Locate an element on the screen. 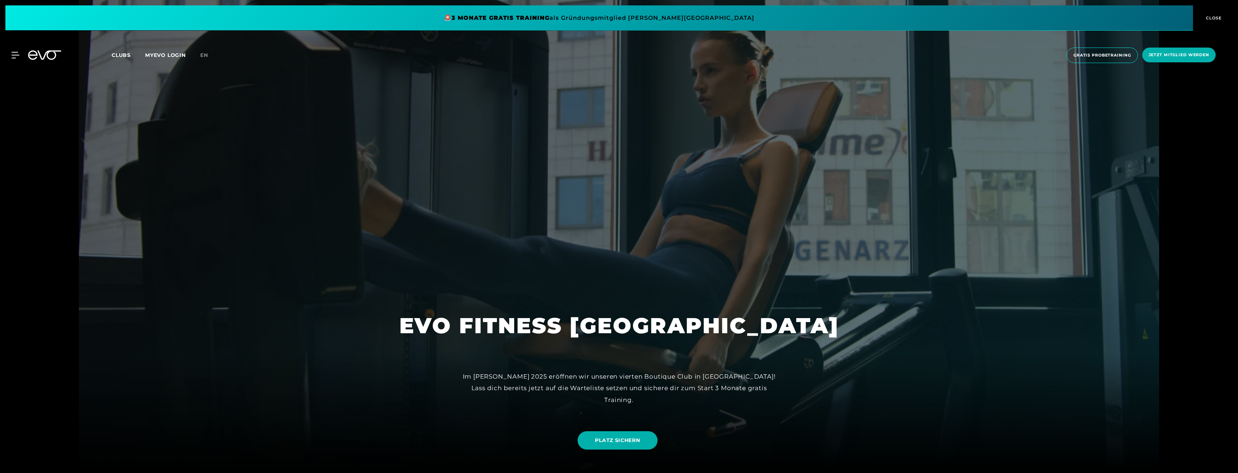 Image resolution: width=1238 pixels, height=473 pixels. button: CLOSE is located at coordinates (1213, 18).